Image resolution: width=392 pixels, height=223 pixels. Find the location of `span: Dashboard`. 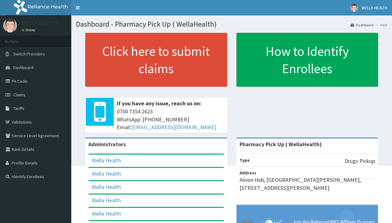

span: Dashboard is located at coordinates (23, 68).